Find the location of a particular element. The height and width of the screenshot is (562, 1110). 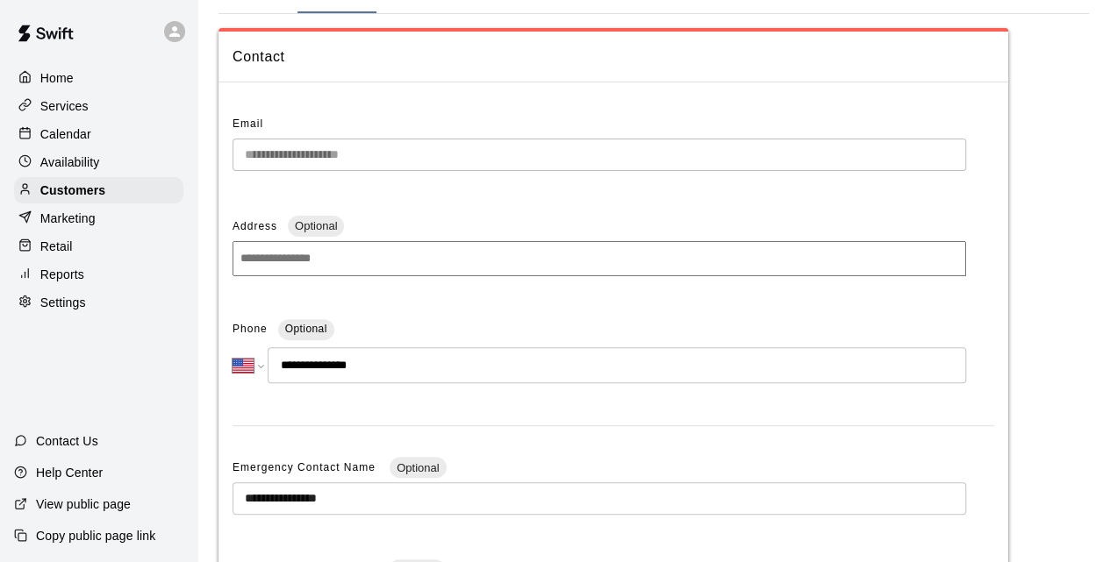

div: Retail is located at coordinates (98, 247).